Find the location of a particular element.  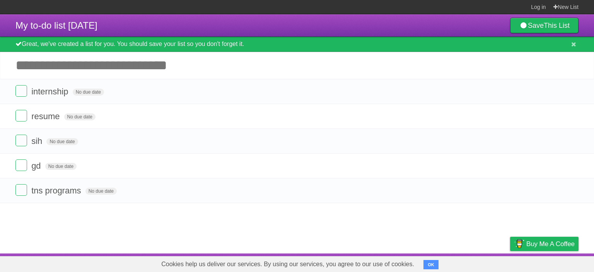

span: tns programs is located at coordinates (57, 190).